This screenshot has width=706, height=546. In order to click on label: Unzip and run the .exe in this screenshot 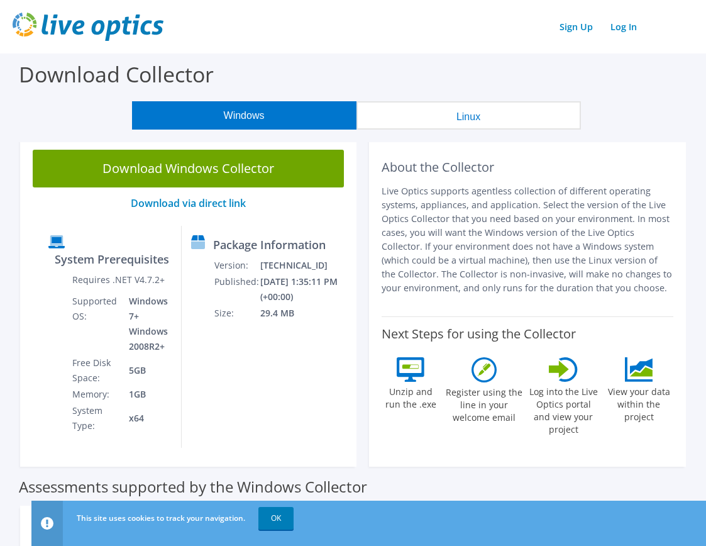, I will do `click(411, 396)`.